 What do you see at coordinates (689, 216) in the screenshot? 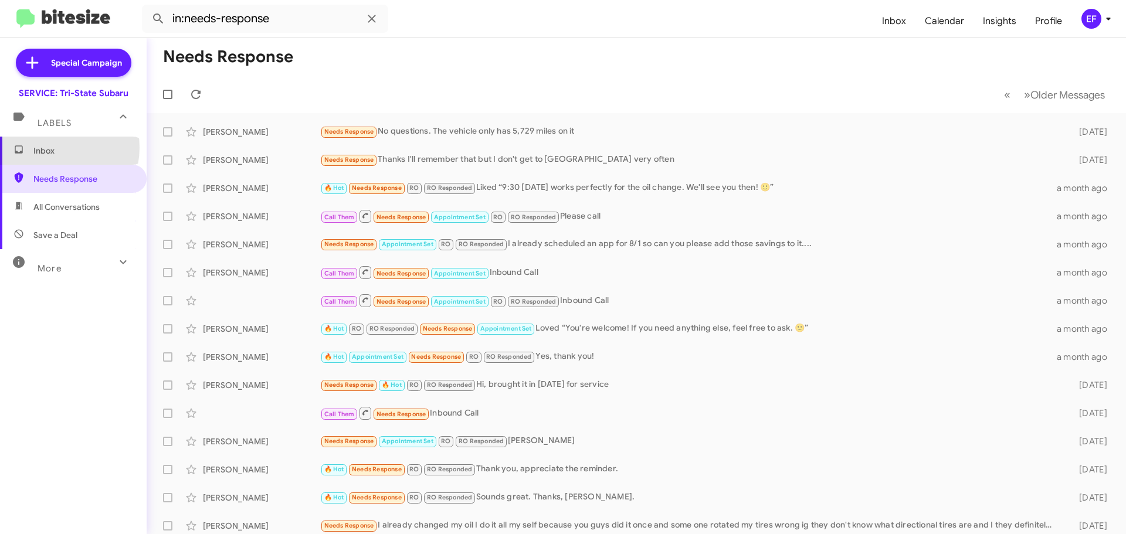
I see `div: Please call` at bounding box center [689, 216].